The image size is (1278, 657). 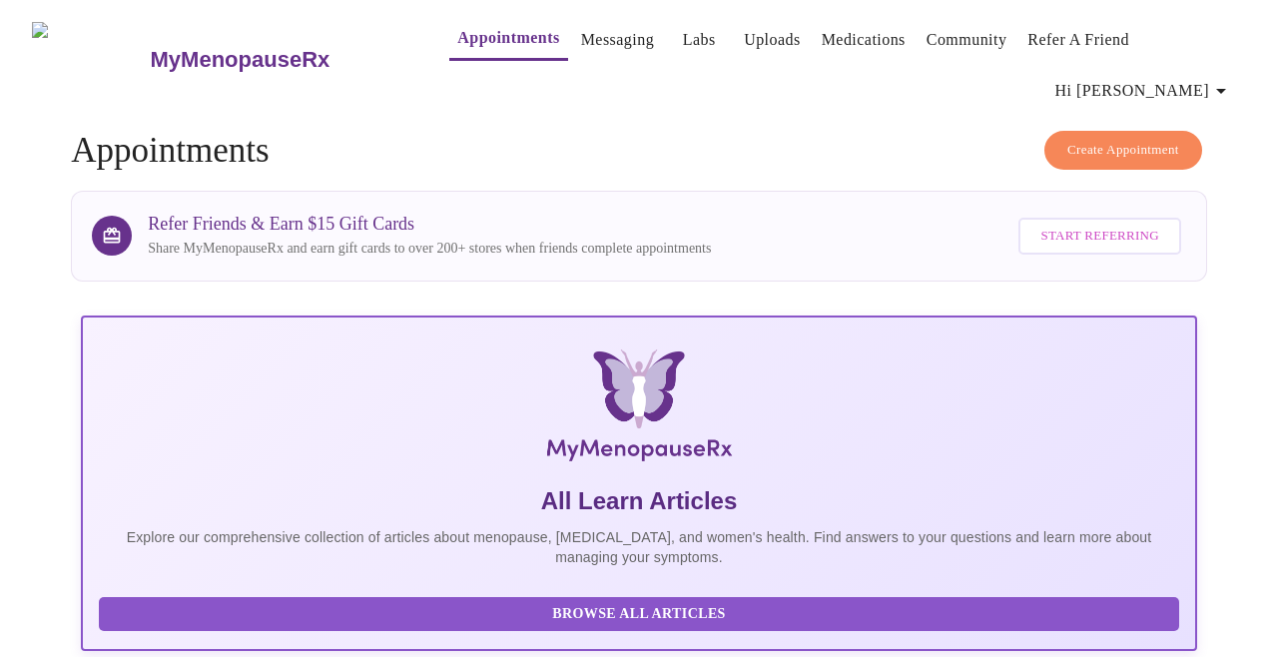 I want to click on button: Medications, so click(x=864, y=40).